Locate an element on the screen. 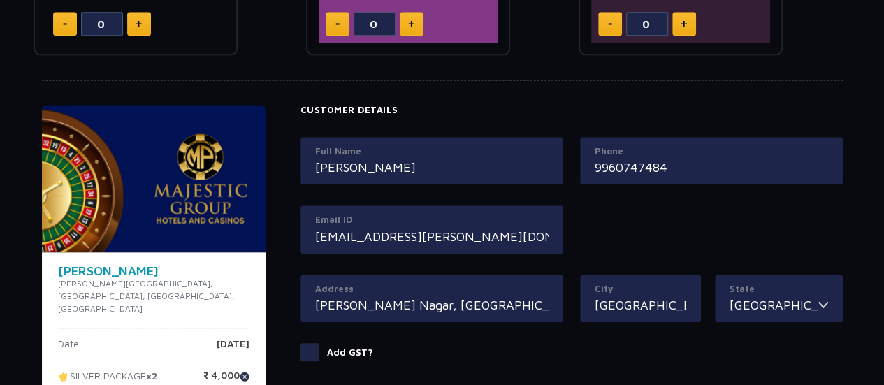 Image resolution: width=884 pixels, height=385 pixels. label: State is located at coordinates (779, 289).